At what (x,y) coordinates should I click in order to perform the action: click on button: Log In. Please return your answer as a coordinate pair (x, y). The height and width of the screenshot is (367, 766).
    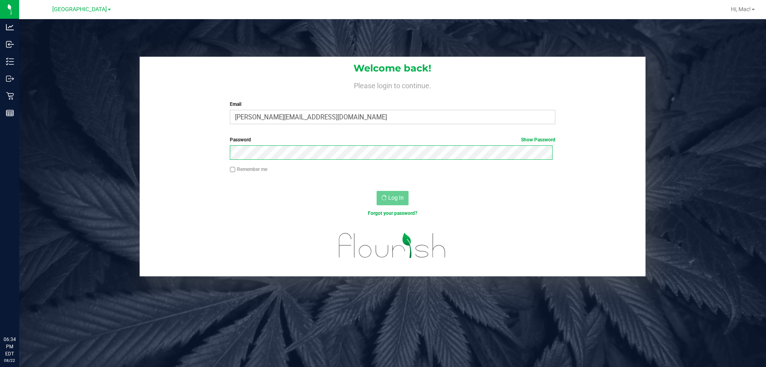
    Looking at the image, I should click on (393, 198).